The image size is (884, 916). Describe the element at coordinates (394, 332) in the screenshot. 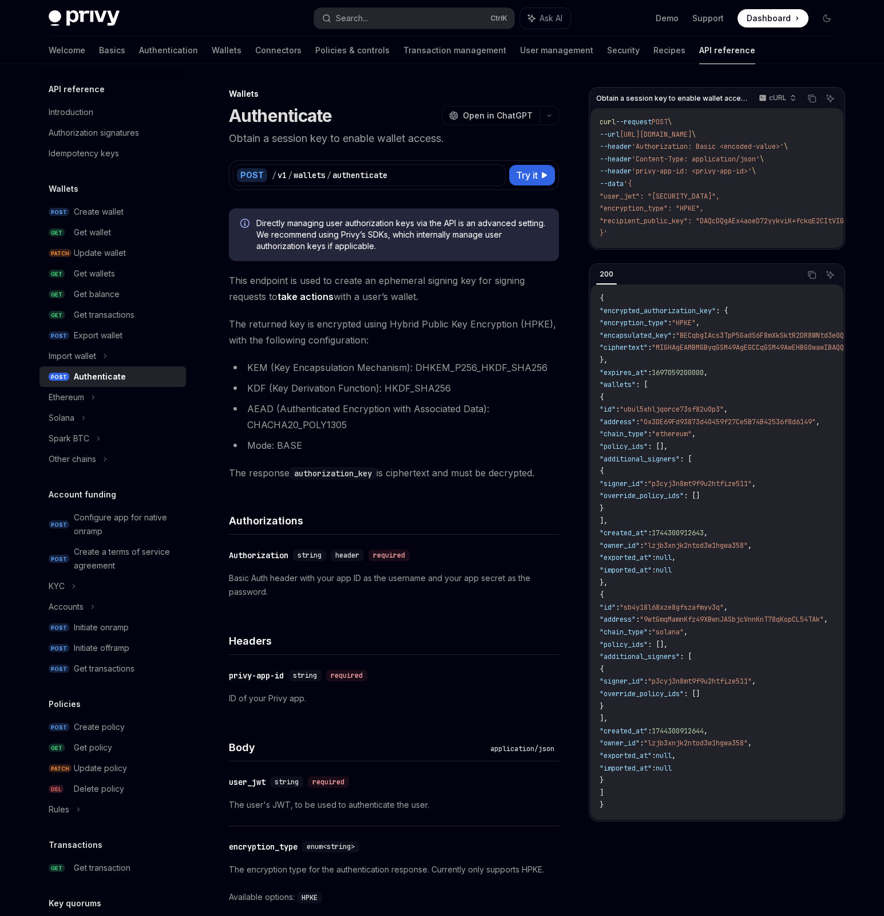

I see `span: The returned key is encrypted using Hybrid Public Key Encryption (HPKE), with the following confi...` at that location.